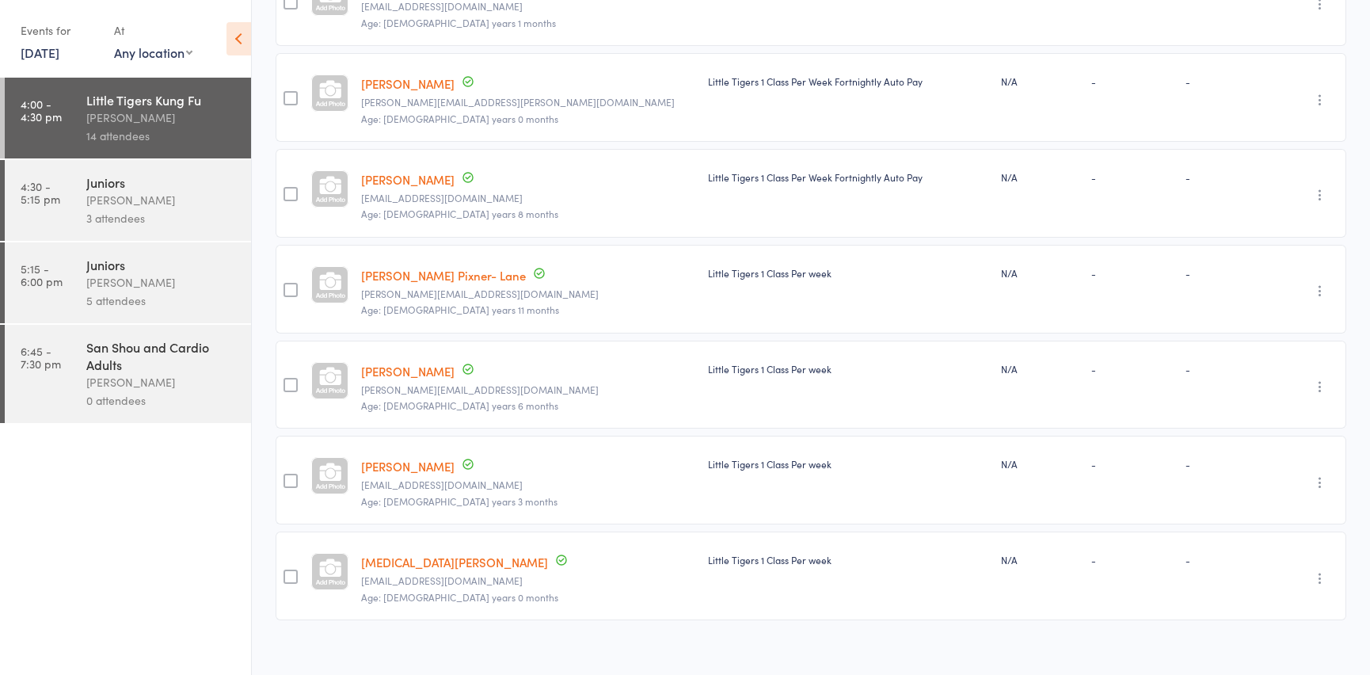  Describe the element at coordinates (162, 400) in the screenshot. I see `div: 0 attendees` at that location.